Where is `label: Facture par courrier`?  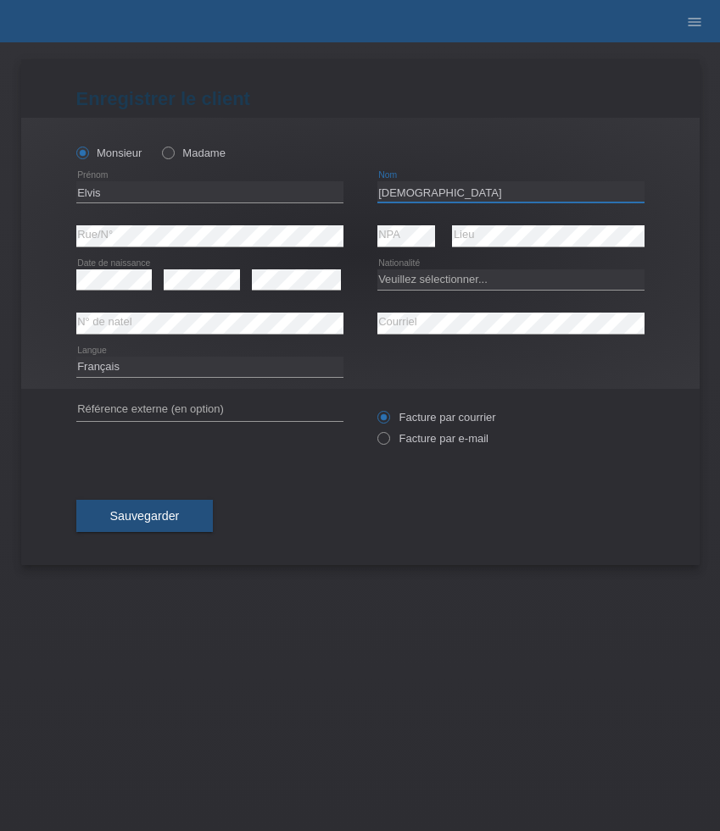 label: Facture par courrier is located at coordinates (436, 417).